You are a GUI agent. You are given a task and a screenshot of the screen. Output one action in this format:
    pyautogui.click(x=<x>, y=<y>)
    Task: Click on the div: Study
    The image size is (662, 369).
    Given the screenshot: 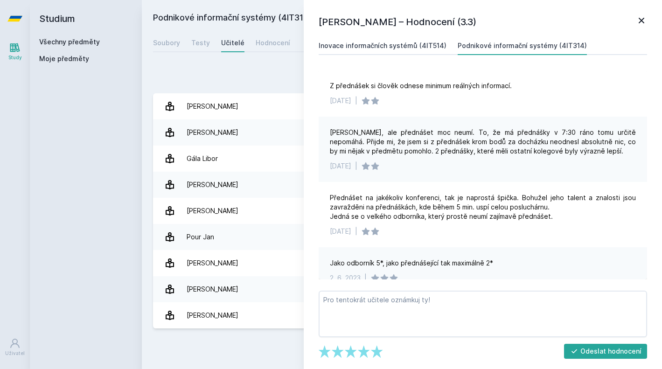 What is the action you would take?
    pyautogui.click(x=15, y=57)
    